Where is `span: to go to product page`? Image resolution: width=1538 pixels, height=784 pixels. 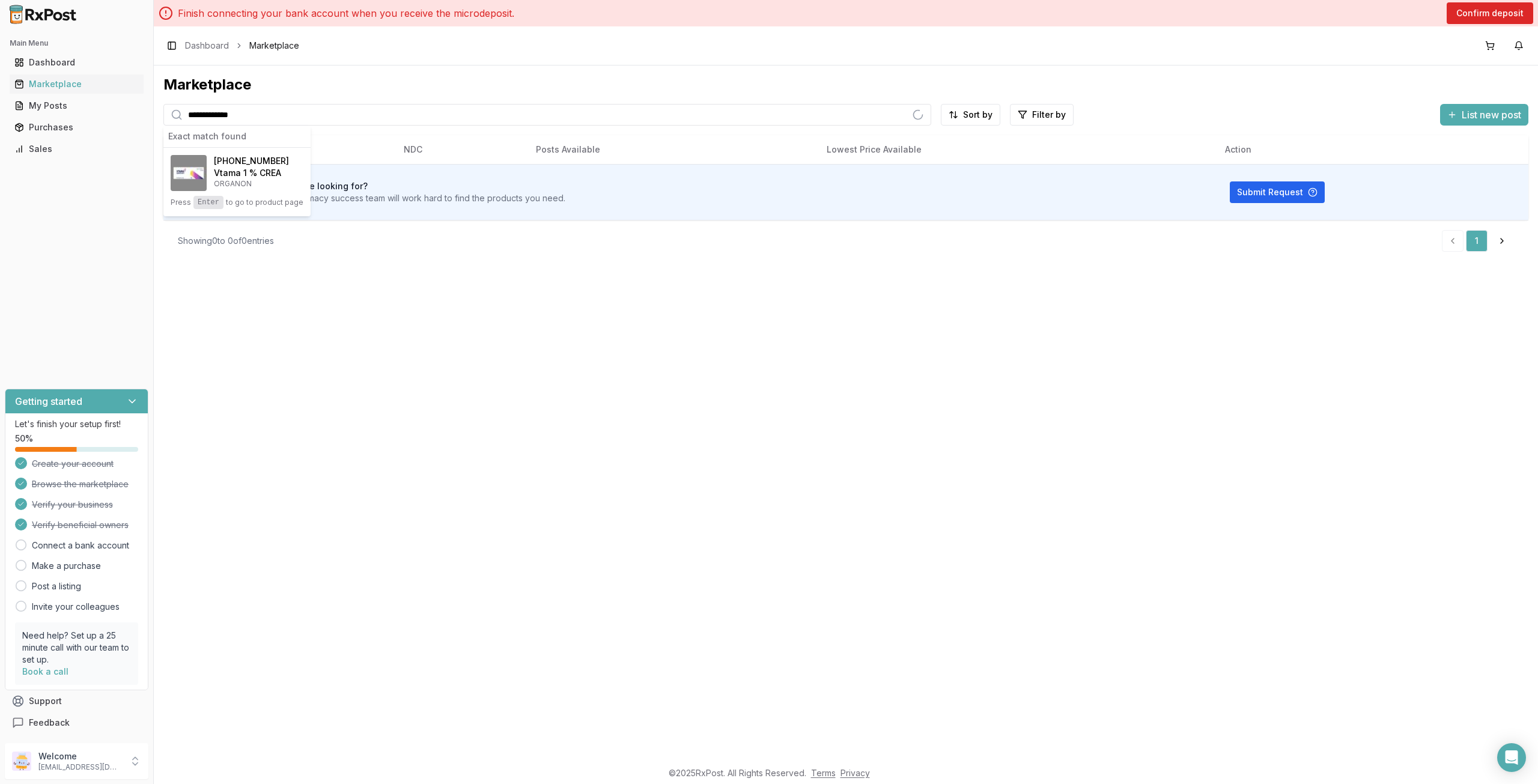 span: to go to product page is located at coordinates (264, 202).